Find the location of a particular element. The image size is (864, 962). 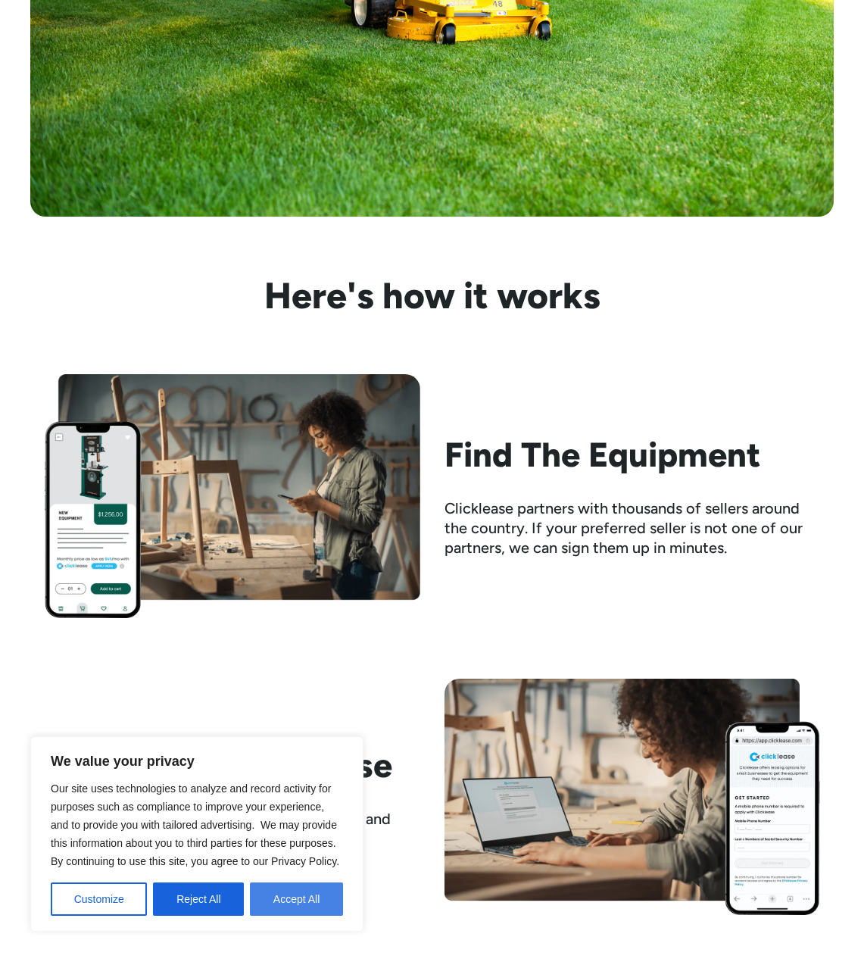

img: Woman filling out clicklease get started form on her computer is located at coordinates (633, 796).